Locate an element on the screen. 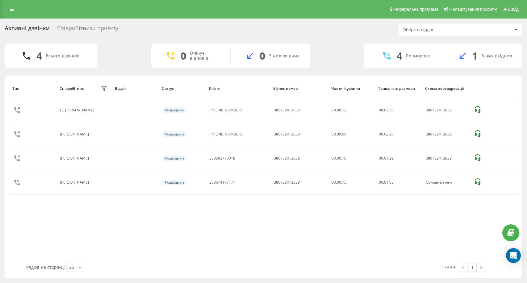  span: Вихід is located at coordinates (513, 9).